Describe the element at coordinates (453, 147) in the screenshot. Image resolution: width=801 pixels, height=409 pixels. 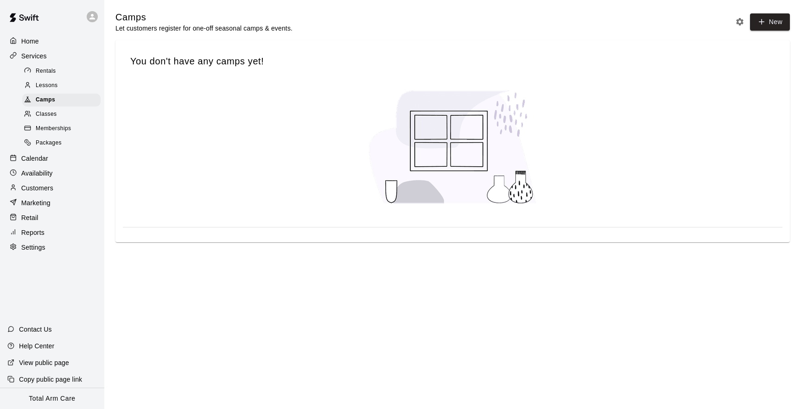
I see `img: No lessons created` at that location.